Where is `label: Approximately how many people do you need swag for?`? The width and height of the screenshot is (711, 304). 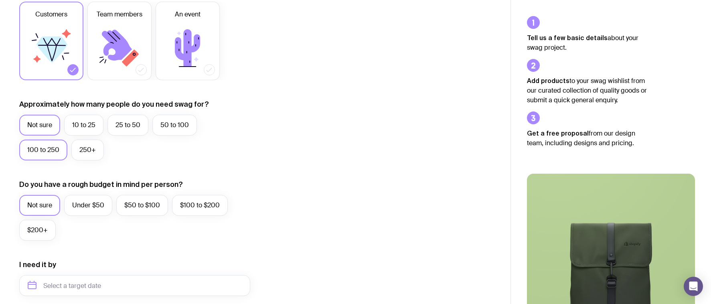
label: Approximately how many people do you need swag for? is located at coordinates (114, 104).